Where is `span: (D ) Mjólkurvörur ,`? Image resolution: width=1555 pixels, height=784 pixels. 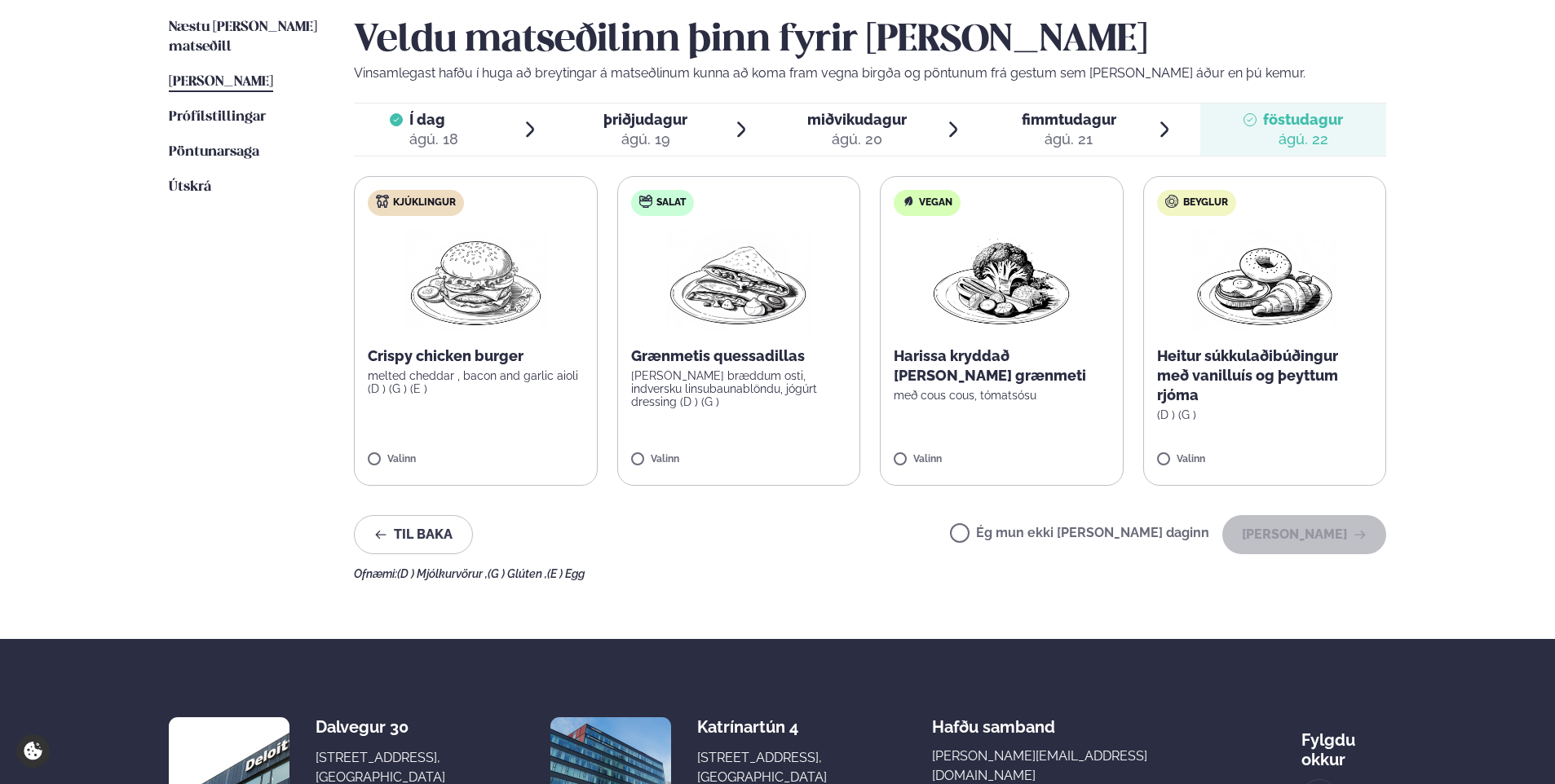
span: (D ) Mjólkurvörur , is located at coordinates (442, 574).